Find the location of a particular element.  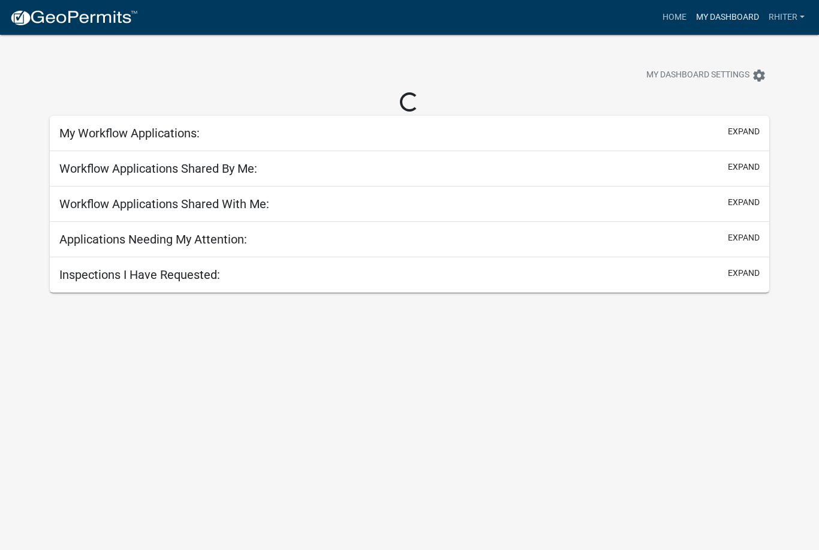

h5: Workflow Applications Shared With Me: is located at coordinates (164, 204).